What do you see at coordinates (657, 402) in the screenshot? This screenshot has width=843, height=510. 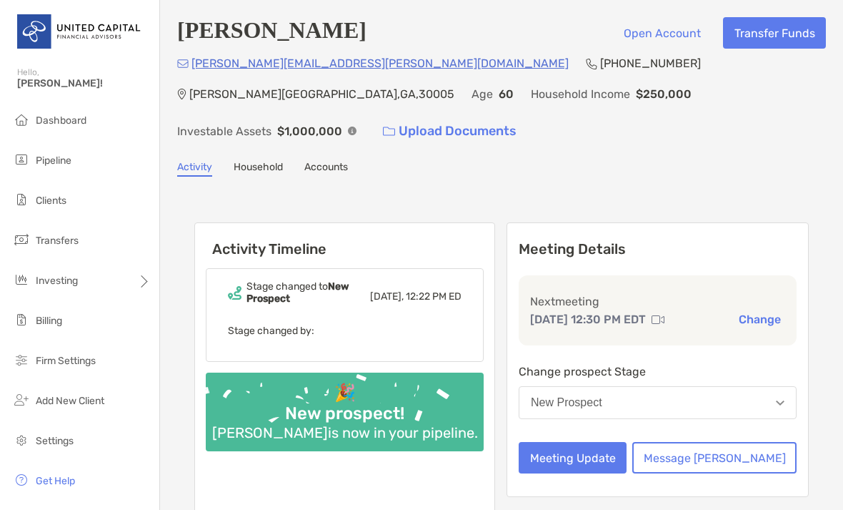 I see `button: New Prospect` at bounding box center [657, 402].